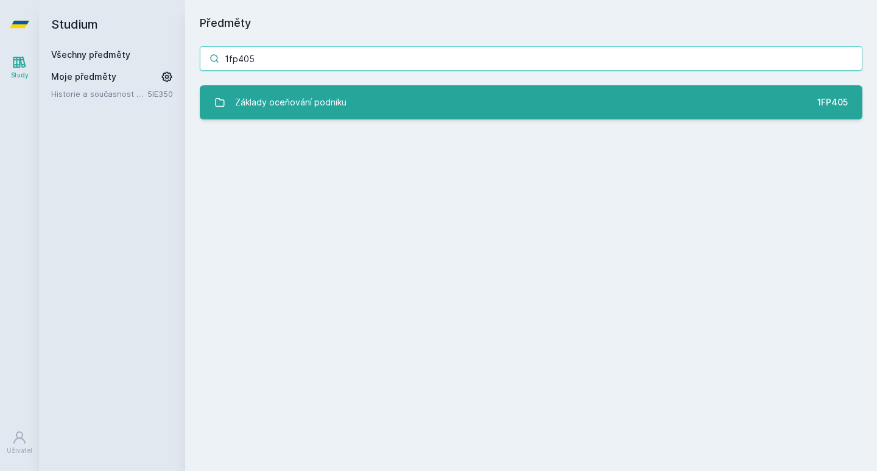 The height and width of the screenshot is (471, 877). Describe the element at coordinates (83, 77) in the screenshot. I see `span: Moje předměty` at that location.